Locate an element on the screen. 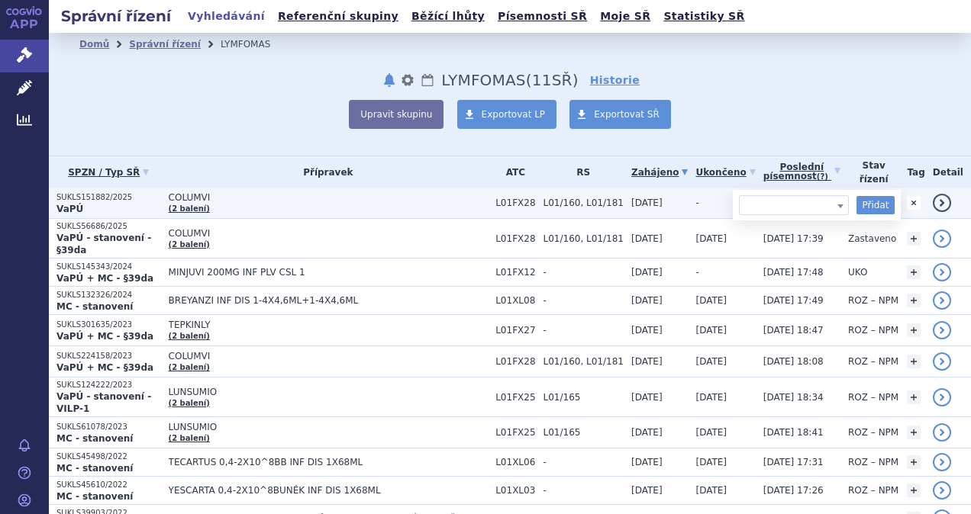  a: Běžící lhůty is located at coordinates (448, 16).